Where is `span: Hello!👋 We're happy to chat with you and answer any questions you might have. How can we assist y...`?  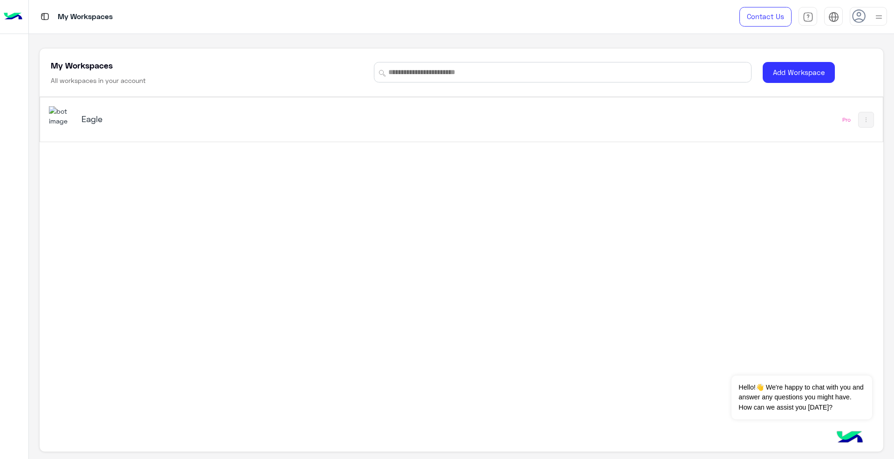 span: Hello!👋 We're happy to chat with you and answer any questions you might have. How can we assist y... is located at coordinates (801, 397).